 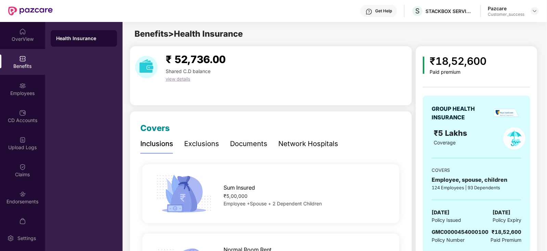 I want to click on img: svg+xml;base64,PHN2ZyBpZD0iTXlfT3JkZXJzIiBkYXRhLW5hbWU9Ik15IE9yZGVycyIgeG1sbnM9Imh0dHA6Ly93d3cudz..., so click(x=23, y=221).